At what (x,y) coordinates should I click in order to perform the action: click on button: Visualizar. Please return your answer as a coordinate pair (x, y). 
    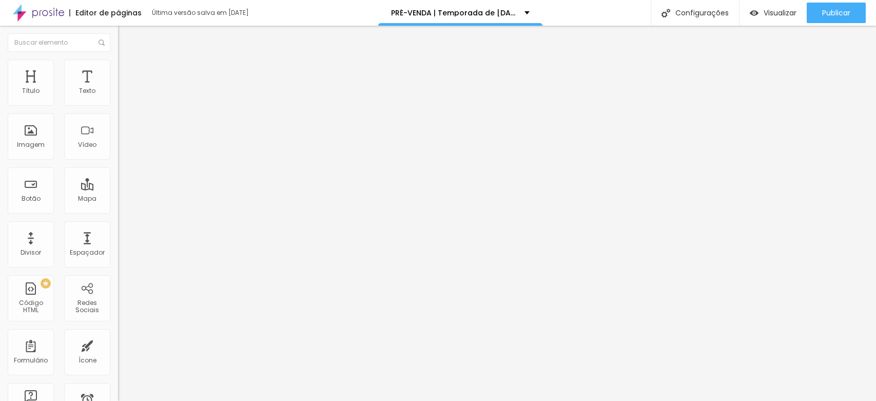
    Looking at the image, I should click on (772, 13).